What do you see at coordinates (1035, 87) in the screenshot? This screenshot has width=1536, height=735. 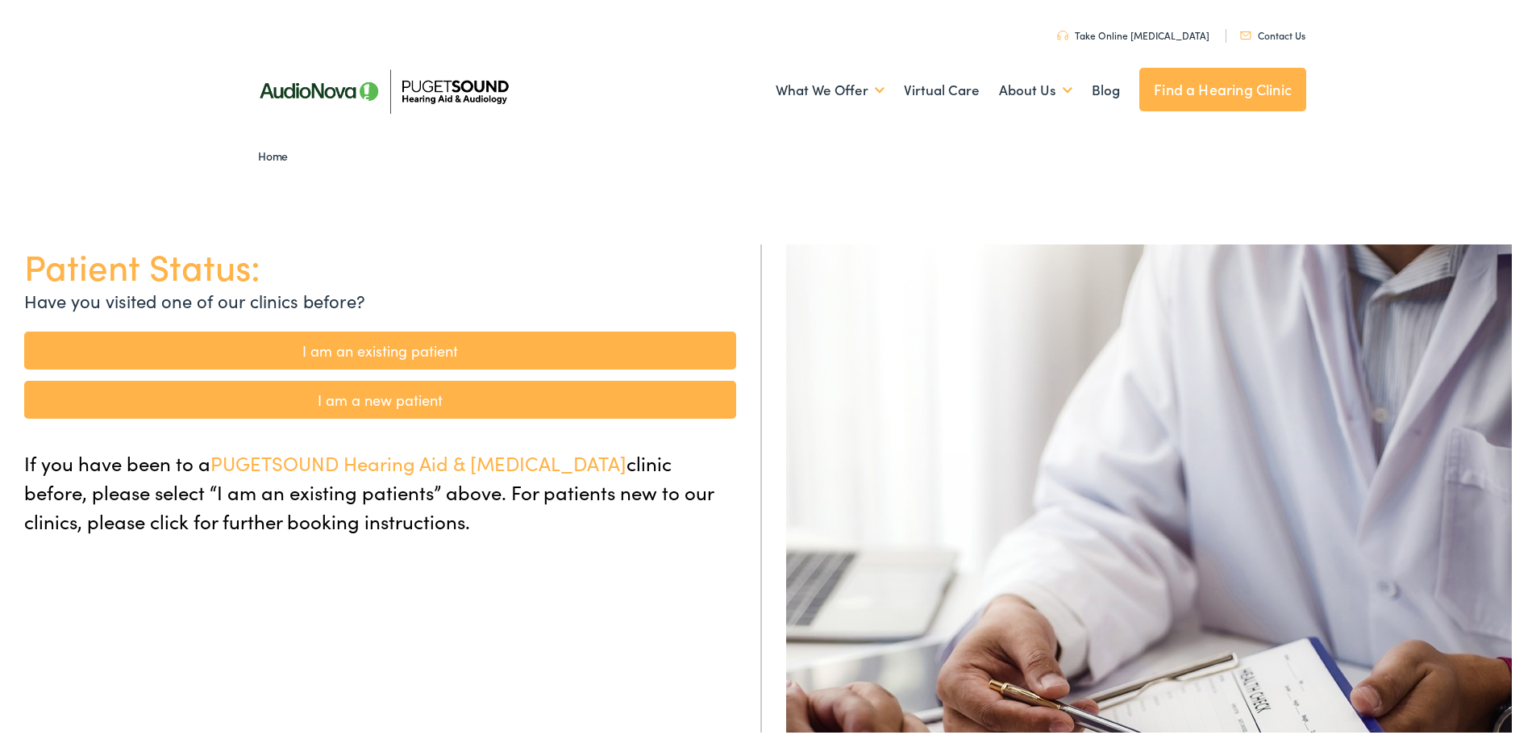 I see `a: About Us` at bounding box center [1035, 87].